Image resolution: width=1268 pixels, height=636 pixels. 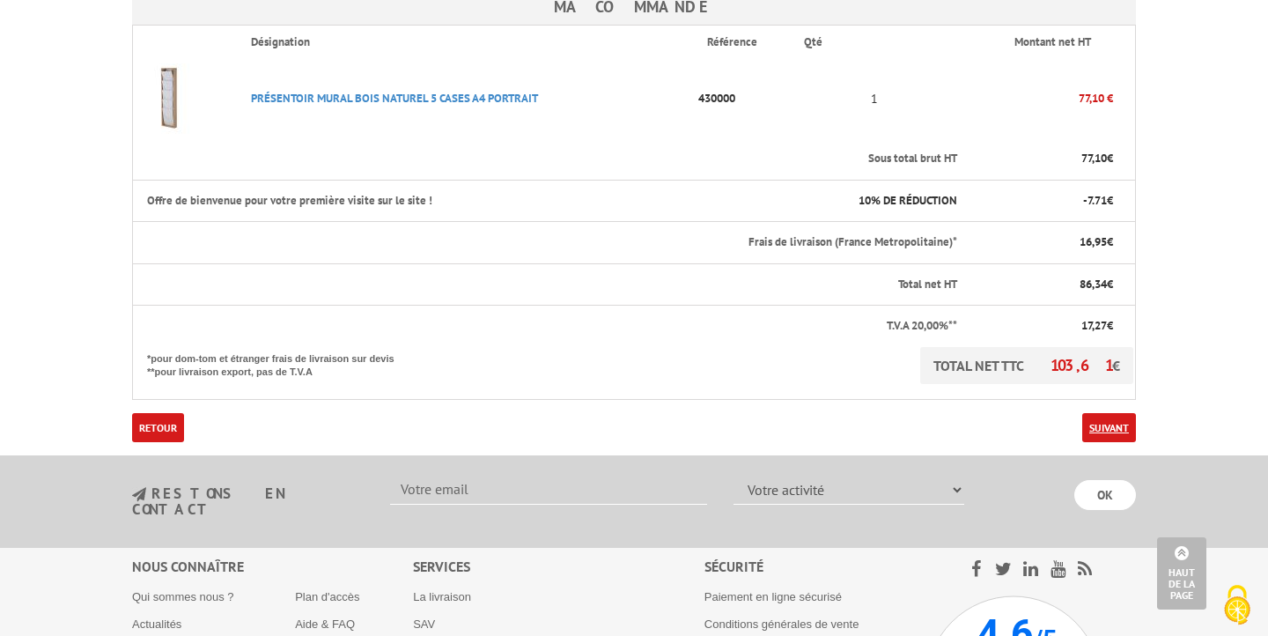 What do you see at coordinates (552, 326) in the screenshot?
I see `p: T.V.A 20,00%**` at bounding box center [552, 326].